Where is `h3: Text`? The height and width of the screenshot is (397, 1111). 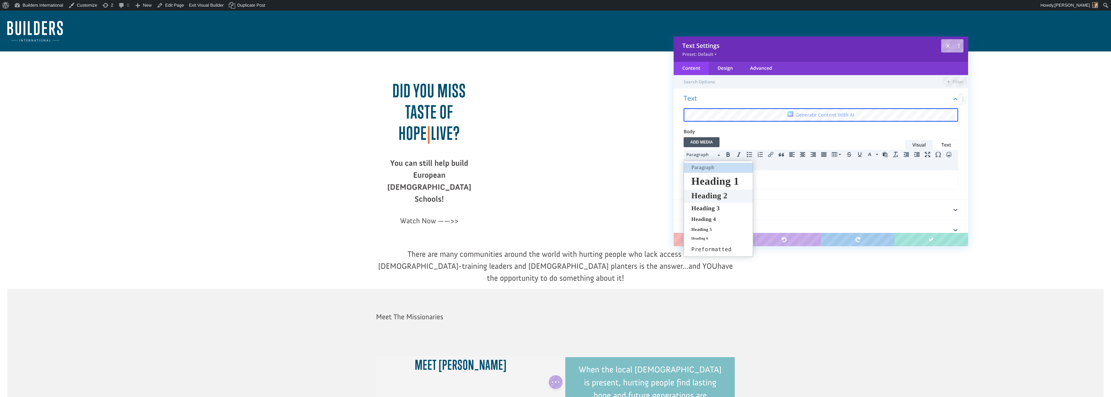
h3: Text is located at coordinates (821, 102).